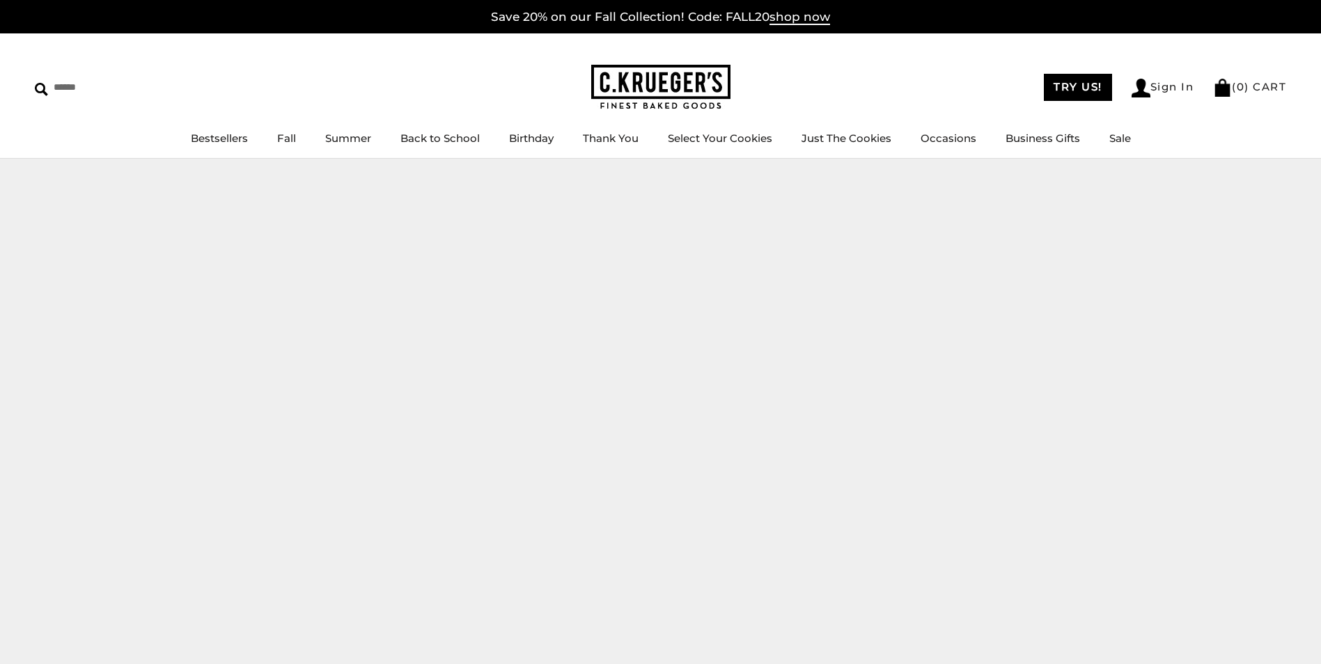 The width and height of the screenshot is (1321, 664). I want to click on a: Just The Cookies, so click(846, 138).